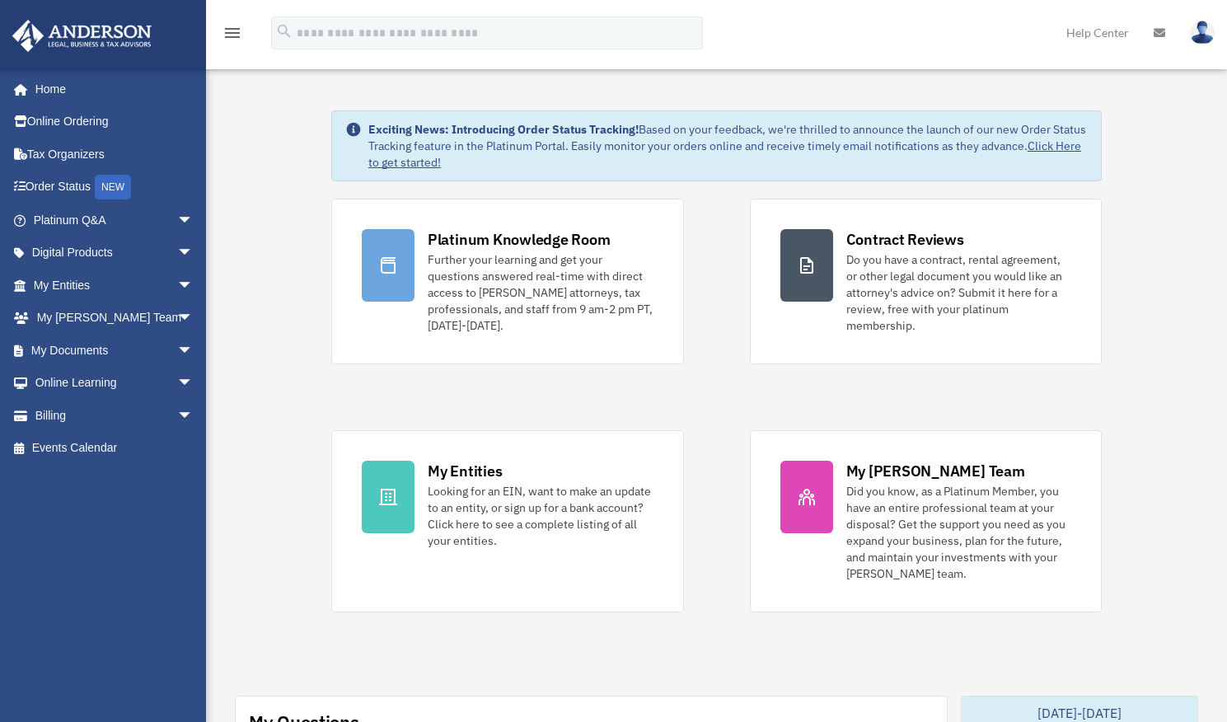 This screenshot has width=1227, height=722. I want to click on div: Did you know, as a Platinum Member, you have an entire professional team at your disposal? Get th..., so click(959, 533).